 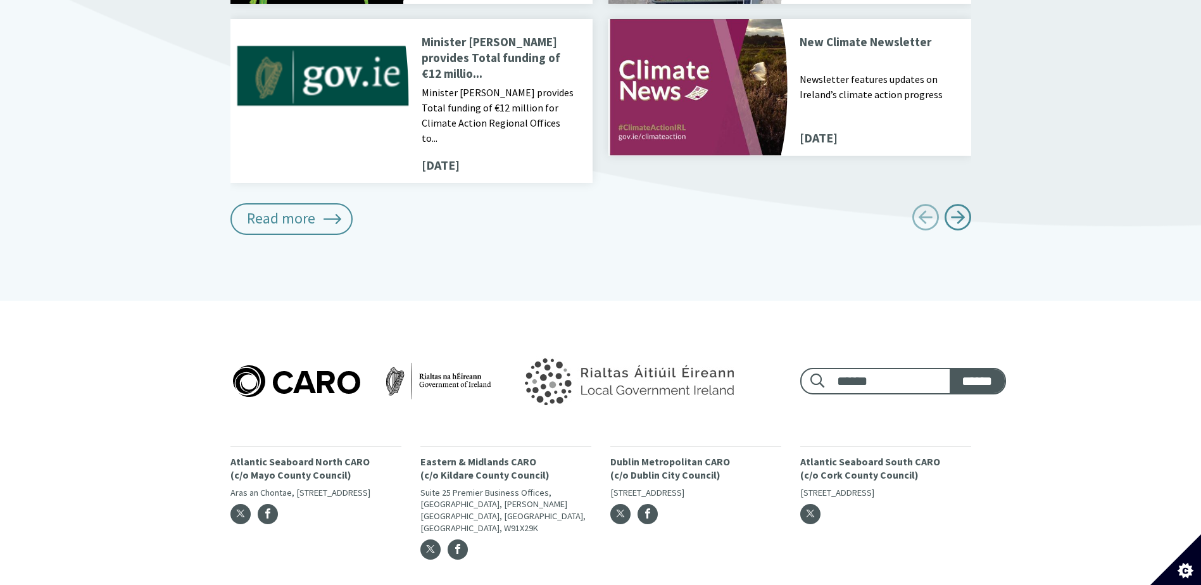 I want to click on p: Newsletter features updates on Ireland’s climate action progress, so click(x=877, y=95).